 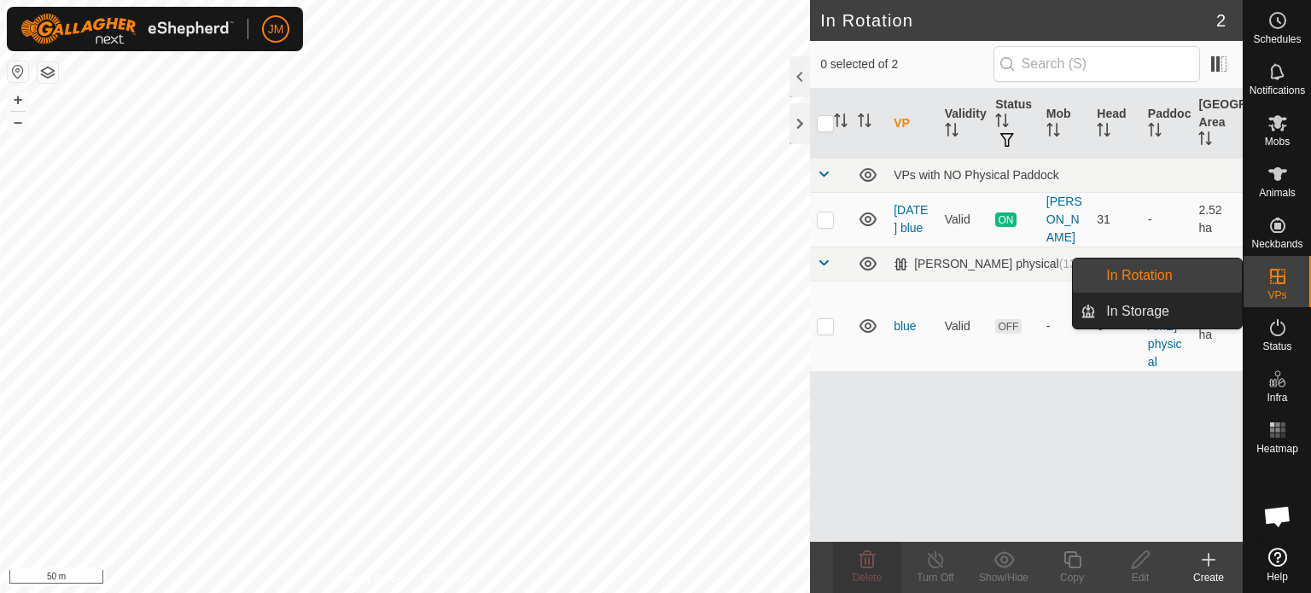 What do you see at coordinates (1277, 565) in the screenshot?
I see `a: Help` at bounding box center [1277, 565].